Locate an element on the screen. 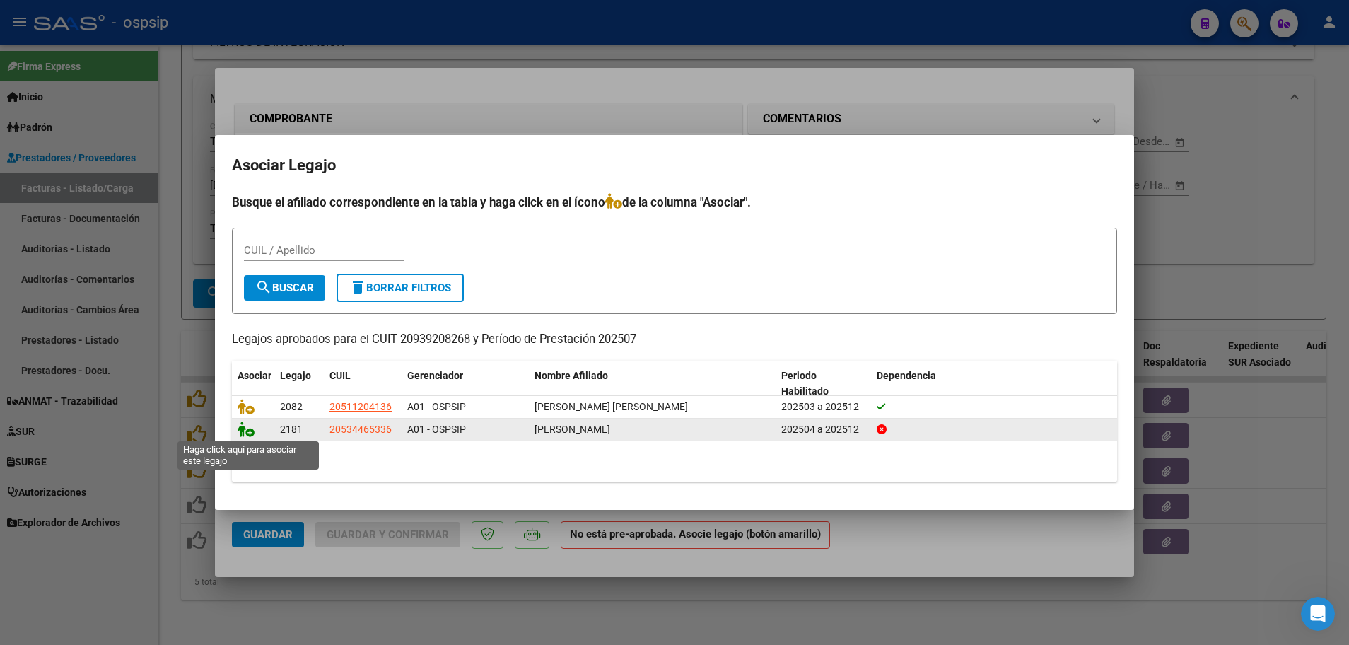  span: DOMINGUEZ TOLOZA JOAQUIN is located at coordinates (572, 429).